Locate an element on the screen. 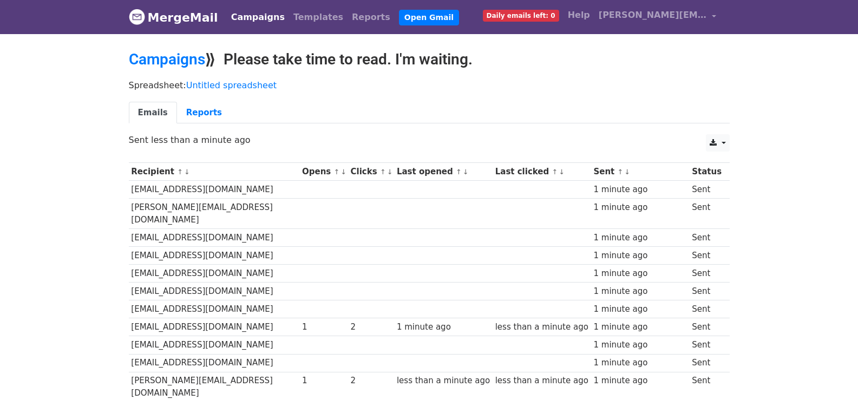  span: Daily emails left: 0 is located at coordinates (521, 16).